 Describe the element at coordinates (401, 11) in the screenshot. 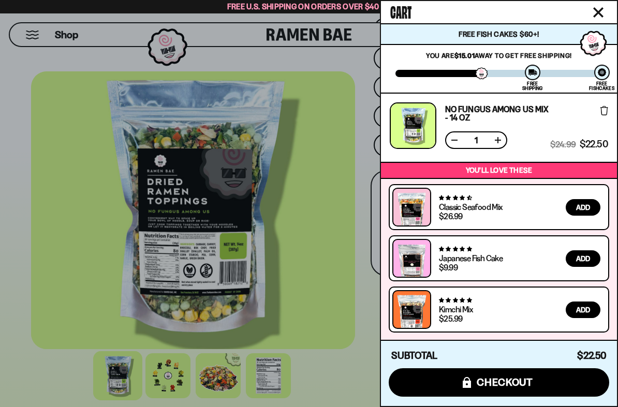

I see `span: Cart` at that location.